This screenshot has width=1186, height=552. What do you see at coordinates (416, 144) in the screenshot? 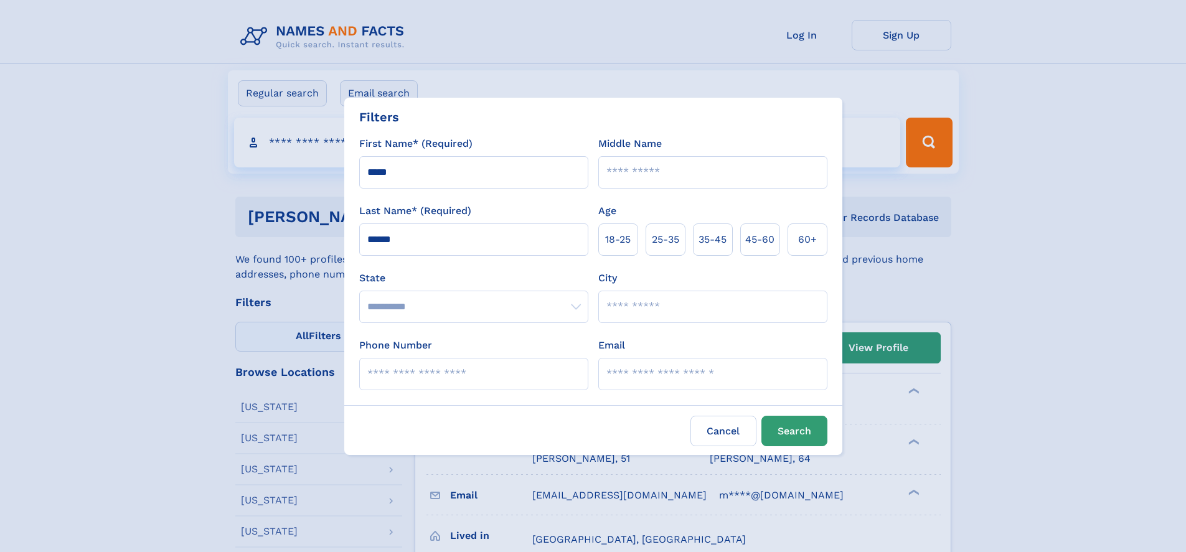
I see `label: First Name* (Required)` at bounding box center [416, 144].